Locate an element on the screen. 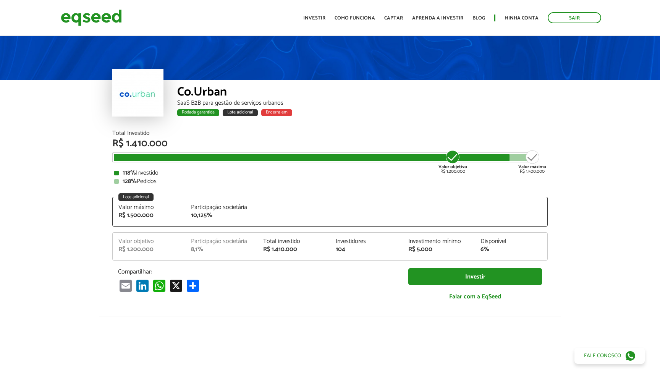 Image resolution: width=660 pixels, height=379 pixels. div: 10,125% is located at coordinates (222, 215).